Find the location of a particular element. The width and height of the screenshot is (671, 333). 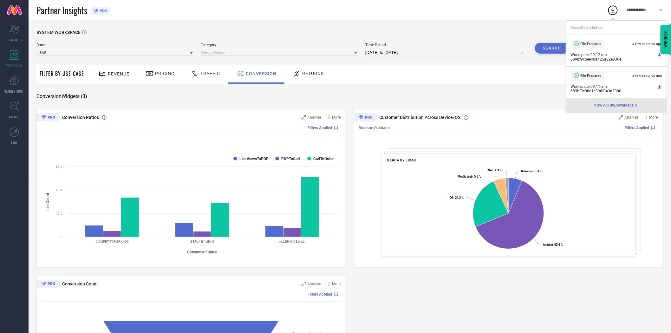

span: View All 180 Downloads is located at coordinates (614, 106).